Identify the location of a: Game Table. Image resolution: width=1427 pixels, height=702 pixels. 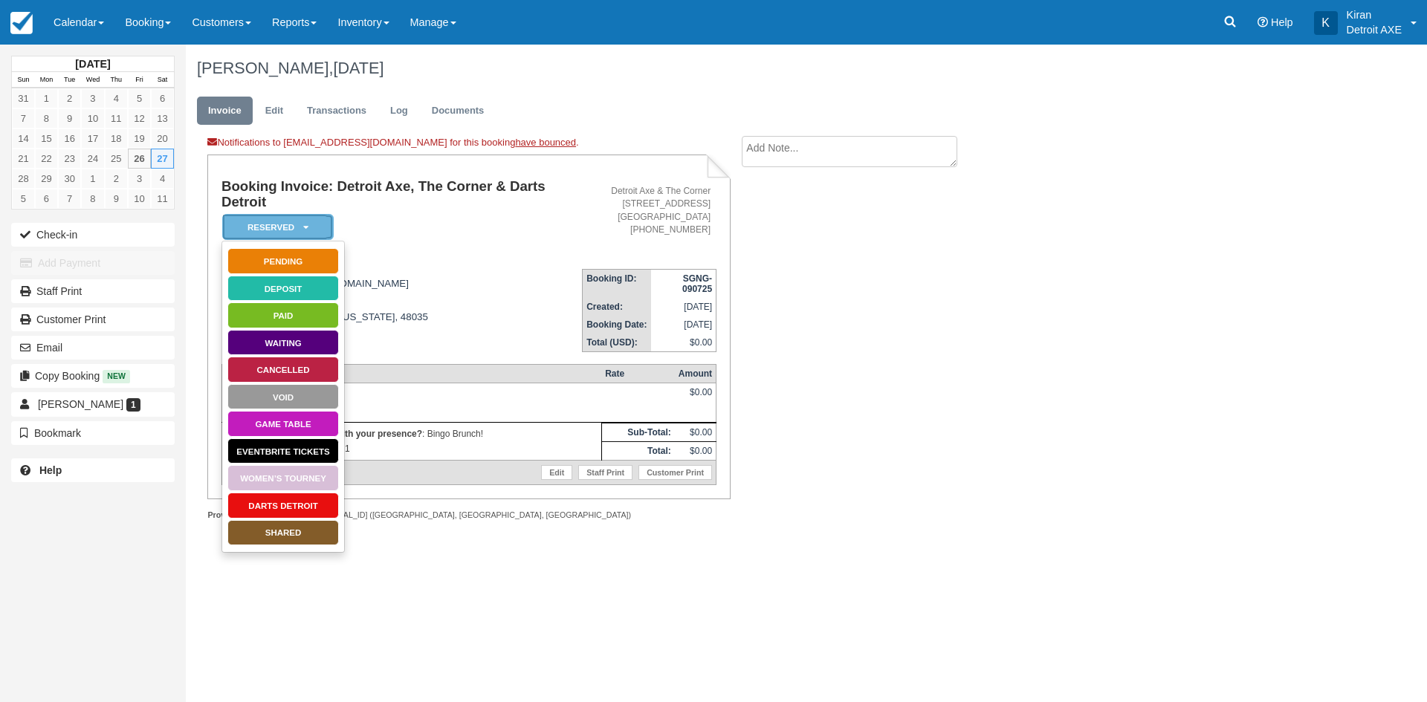
(283, 424).